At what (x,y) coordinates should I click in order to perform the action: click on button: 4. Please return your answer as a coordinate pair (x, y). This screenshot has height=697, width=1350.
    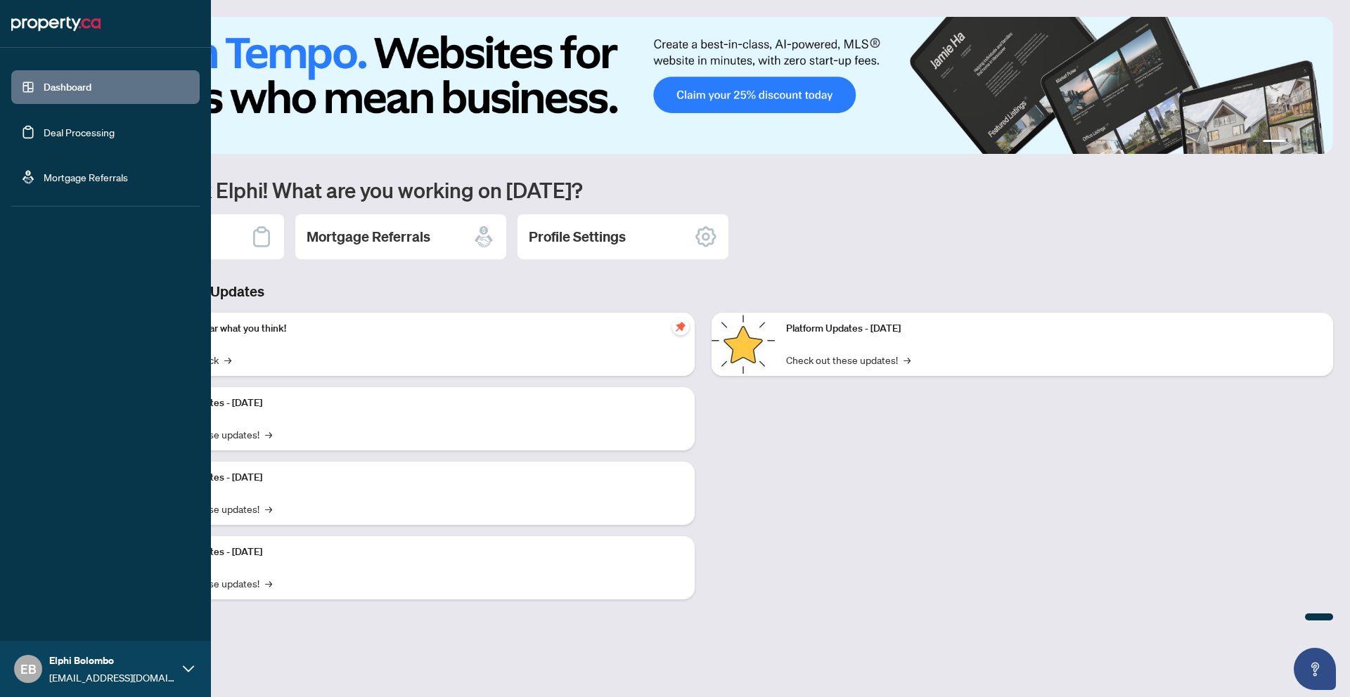
    Looking at the image, I should click on (1316, 143).